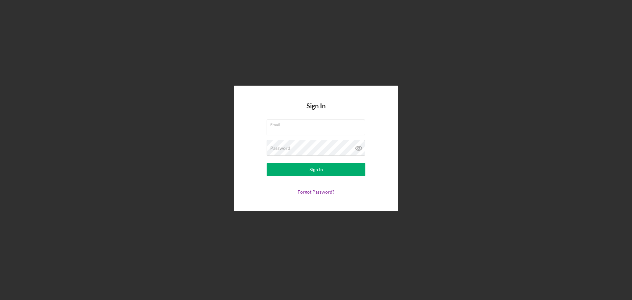 The width and height of the screenshot is (632, 300). I want to click on label: Email, so click(318, 123).